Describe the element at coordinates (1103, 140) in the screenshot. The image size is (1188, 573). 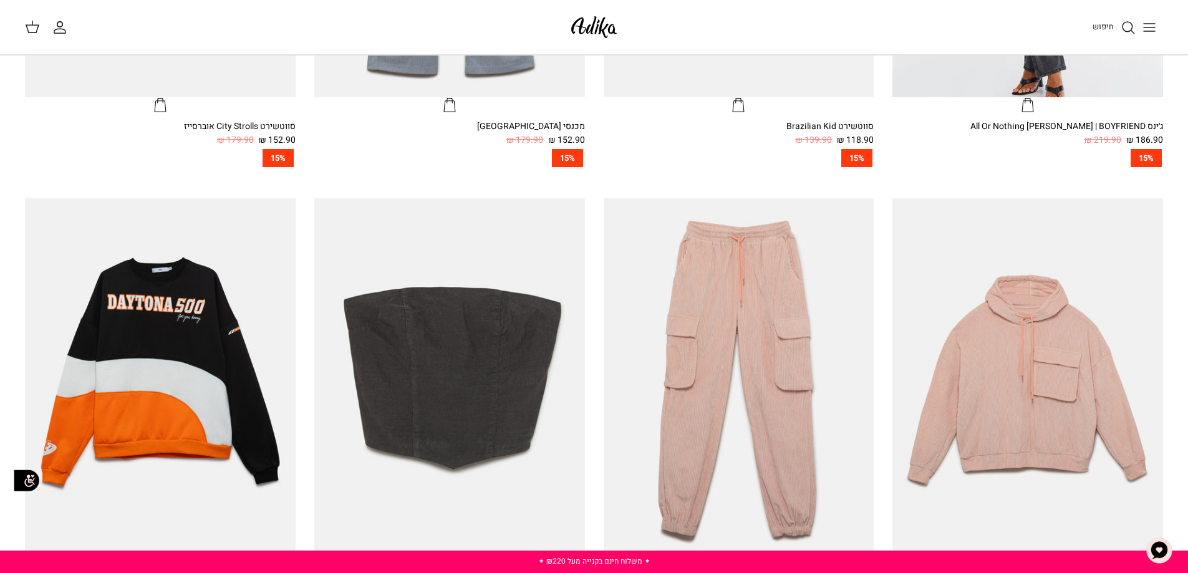
I see `span: 219.90 ₪` at that location.